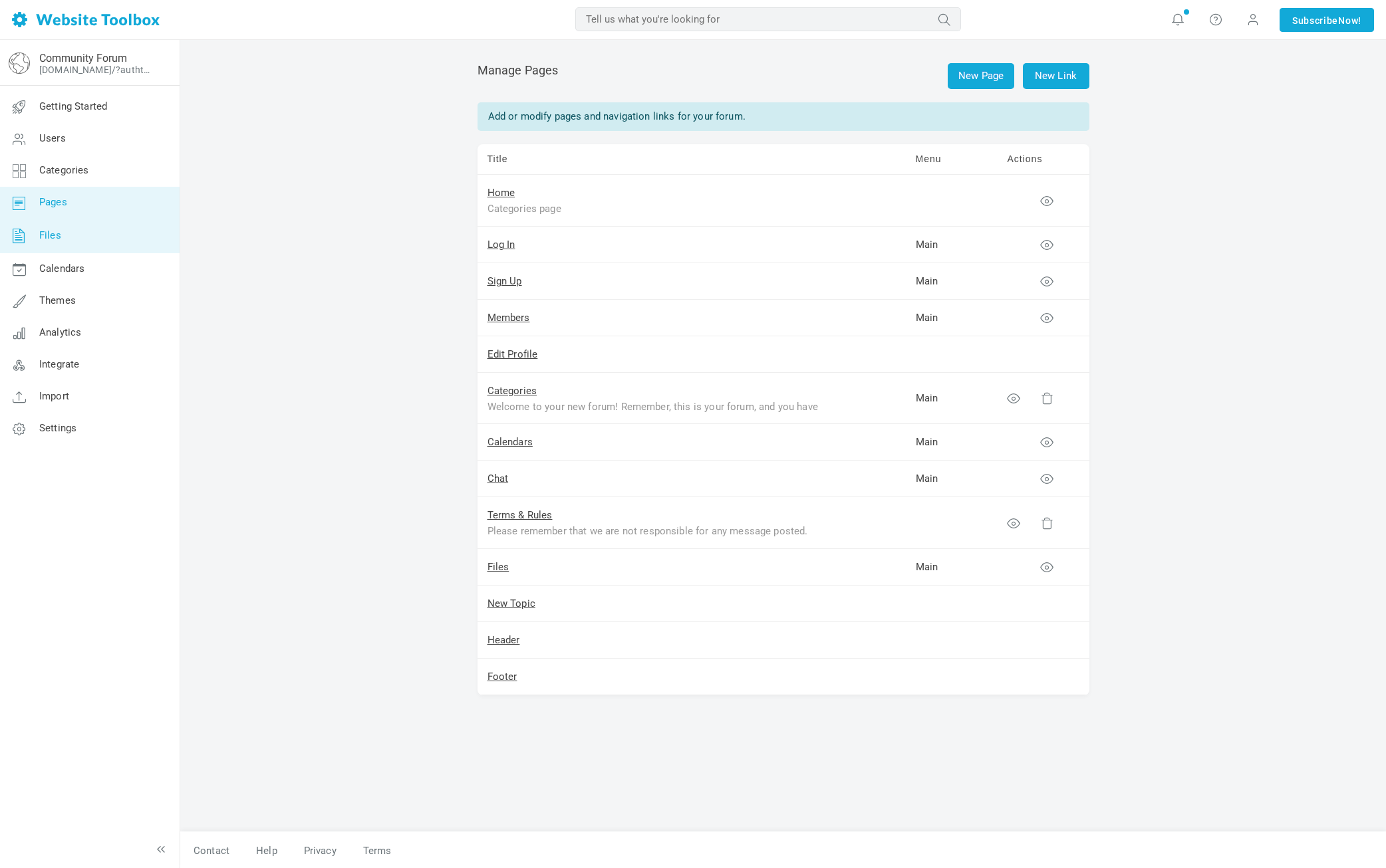  What do you see at coordinates (50, 235) in the screenshot?
I see `span: Files` at bounding box center [50, 235].